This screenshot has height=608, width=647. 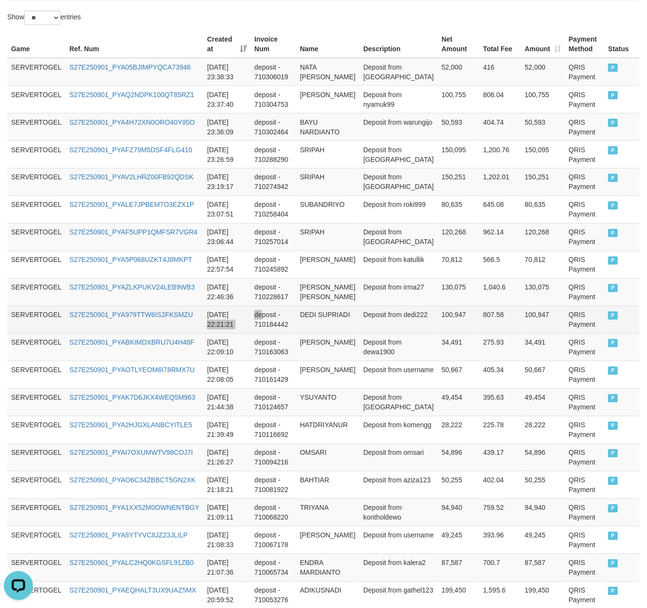 What do you see at coordinates (273, 265) in the screenshot?
I see `td: deposit - 710245892` at bounding box center [273, 265].